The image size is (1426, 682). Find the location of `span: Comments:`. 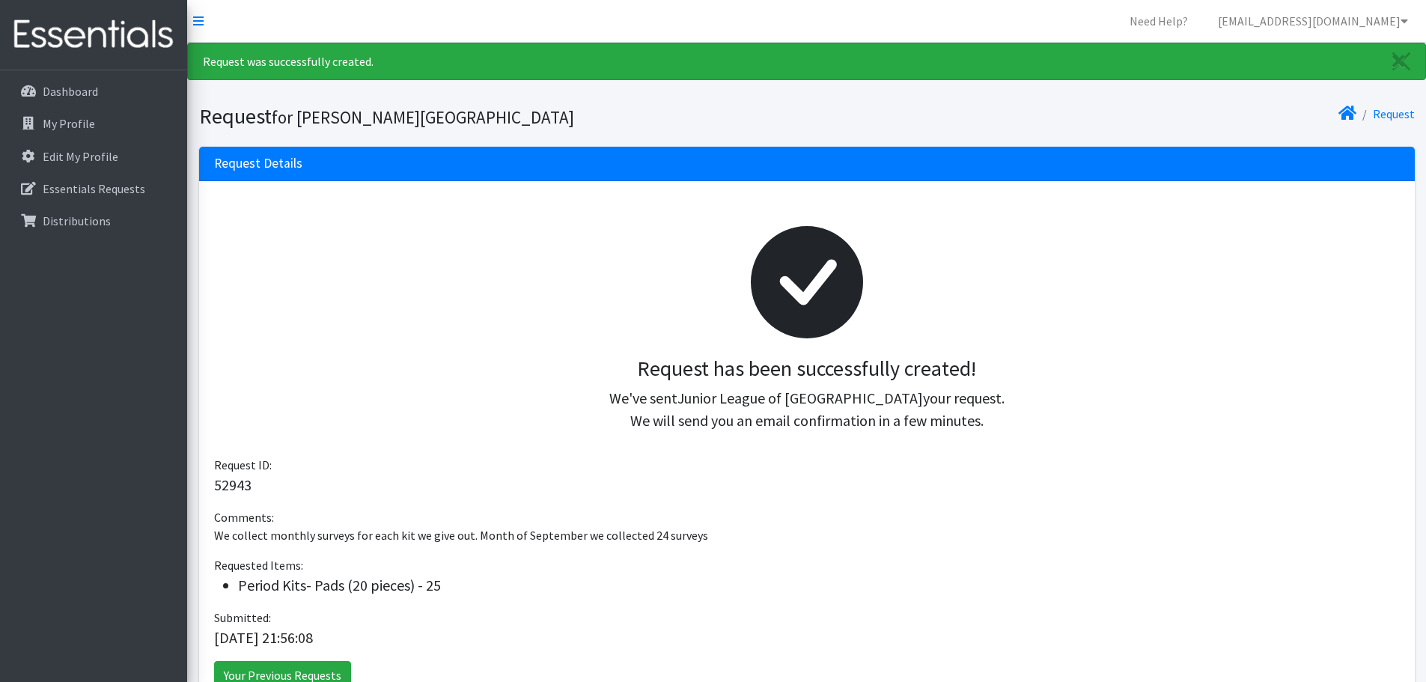

span: Comments: is located at coordinates (244, 517).